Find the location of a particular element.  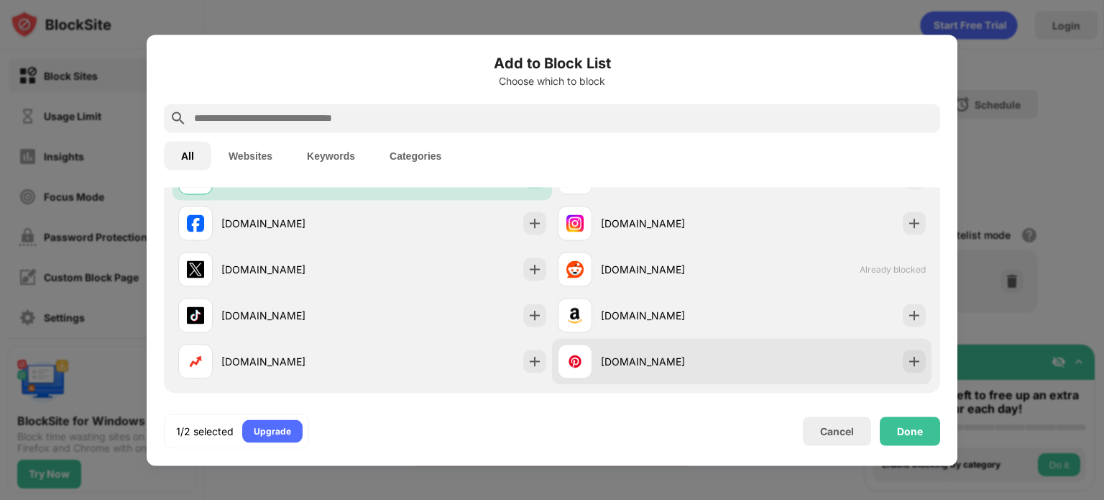

div: Upgrade is located at coordinates (272, 431).